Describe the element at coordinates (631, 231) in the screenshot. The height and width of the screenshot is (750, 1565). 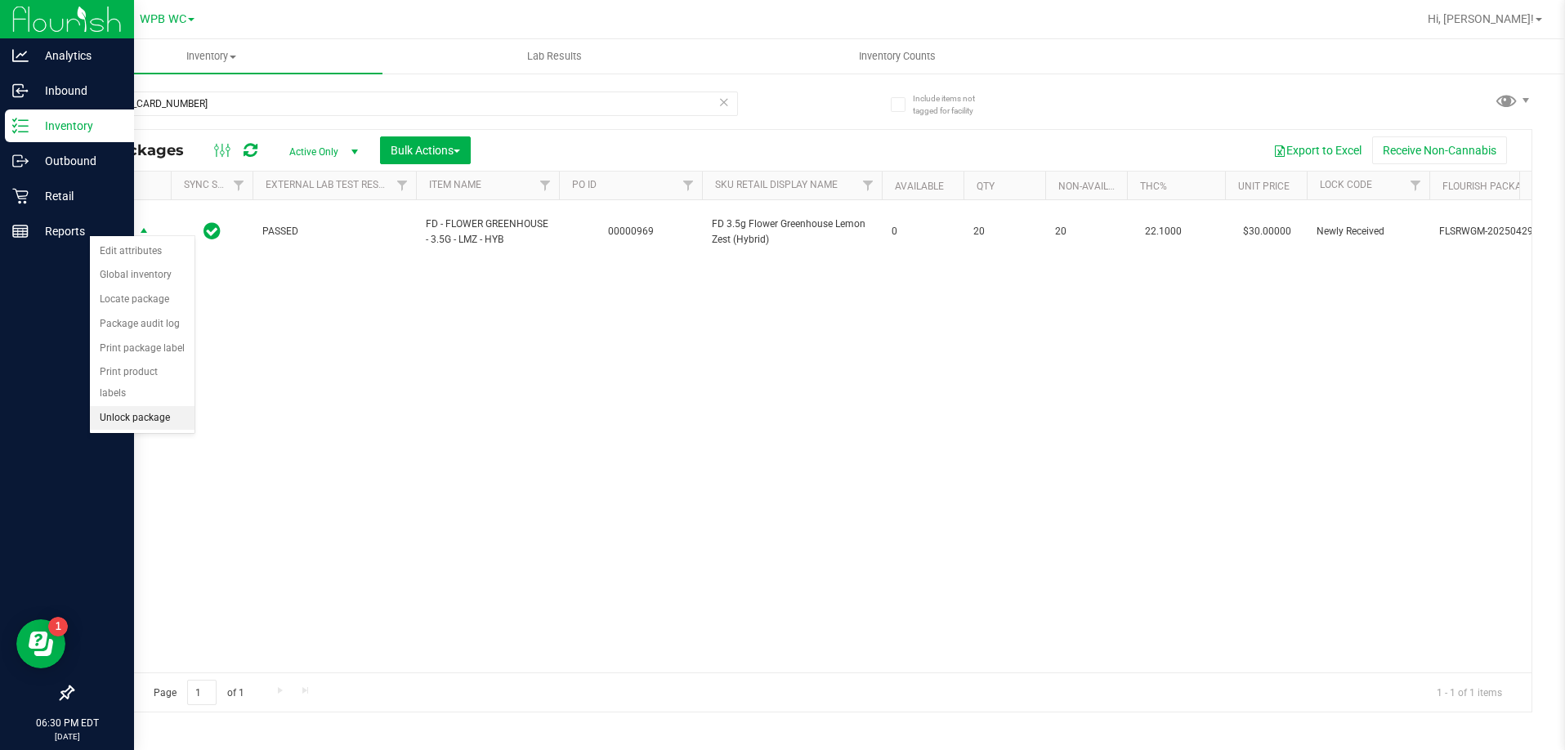
I see `a: 00000969` at that location.